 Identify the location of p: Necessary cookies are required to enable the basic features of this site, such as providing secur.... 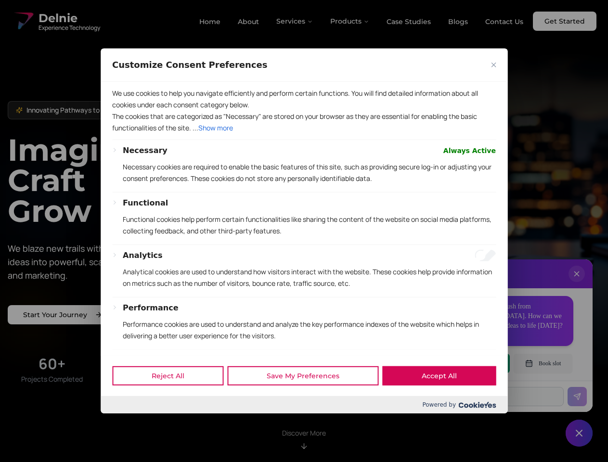
(309, 173).